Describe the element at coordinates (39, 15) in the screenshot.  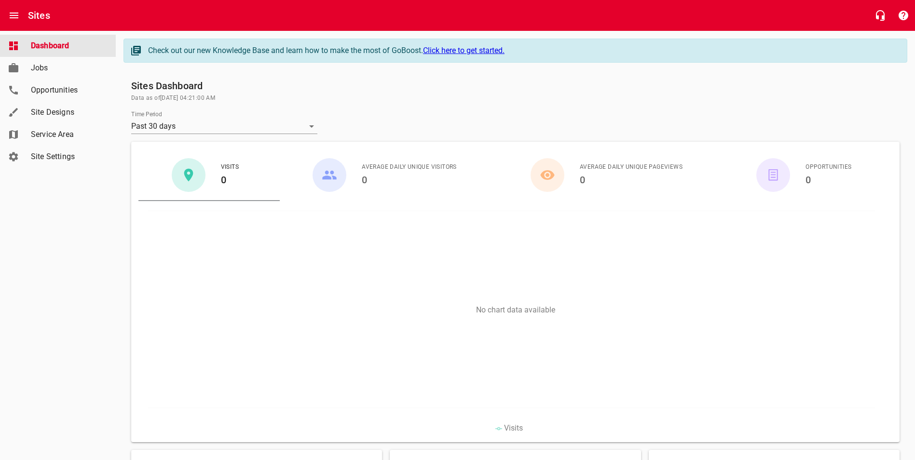
I see `h6: Sites` at that location.